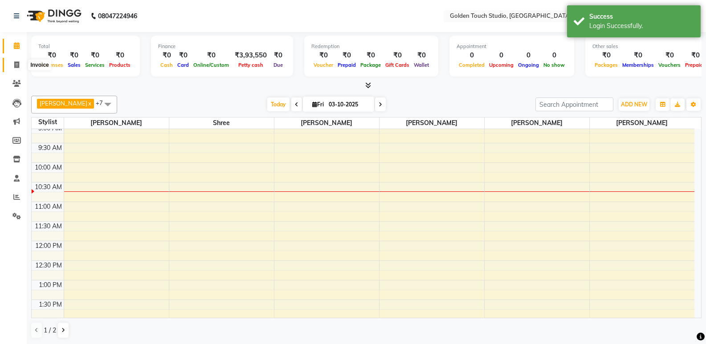 The height and width of the screenshot is (344, 706). I want to click on div: Appointment, so click(512, 46).